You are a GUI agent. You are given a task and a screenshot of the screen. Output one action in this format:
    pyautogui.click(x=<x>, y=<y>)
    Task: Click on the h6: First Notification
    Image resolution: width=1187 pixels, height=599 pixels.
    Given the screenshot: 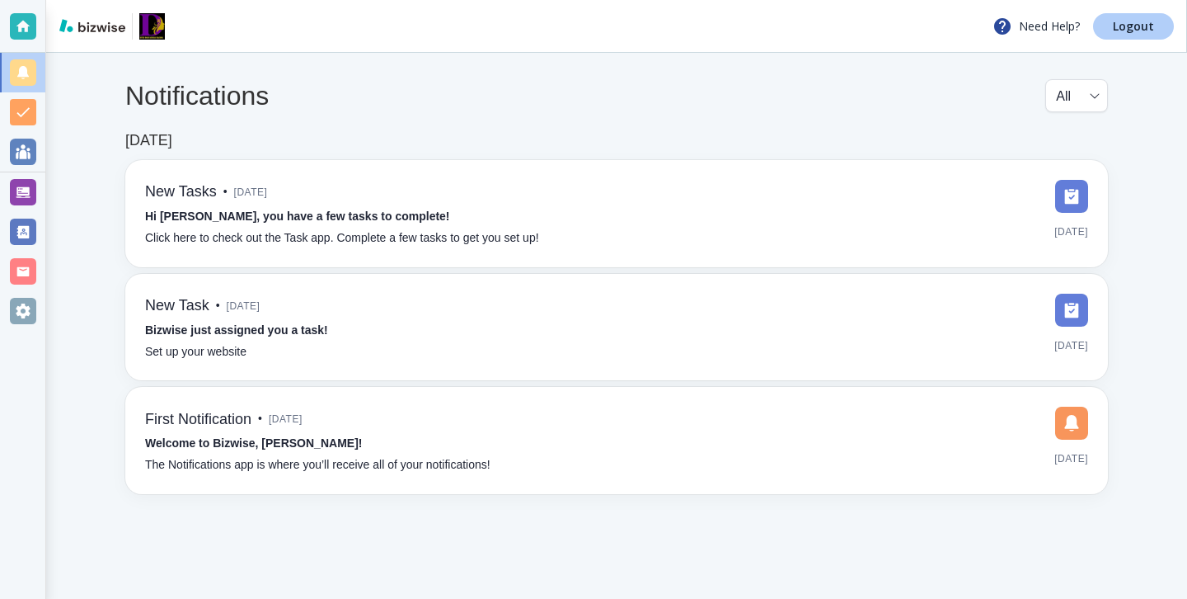 What is the action you would take?
    pyautogui.click(x=198, y=420)
    